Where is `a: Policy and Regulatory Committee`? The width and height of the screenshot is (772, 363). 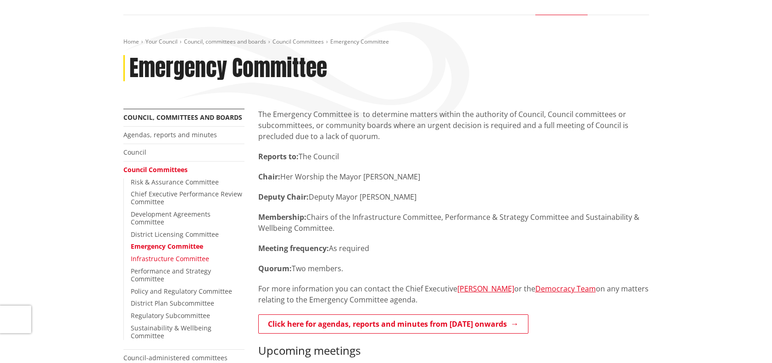
a: Policy and Regulatory Committee is located at coordinates (181, 291).